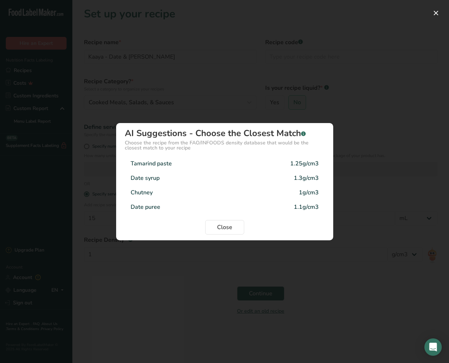 The image size is (449, 363). Describe the element at coordinates (225, 146) in the screenshot. I see `div: Choose the recipe from the FAO/INFOODS density database that would be the closest match to your r...` at that location.